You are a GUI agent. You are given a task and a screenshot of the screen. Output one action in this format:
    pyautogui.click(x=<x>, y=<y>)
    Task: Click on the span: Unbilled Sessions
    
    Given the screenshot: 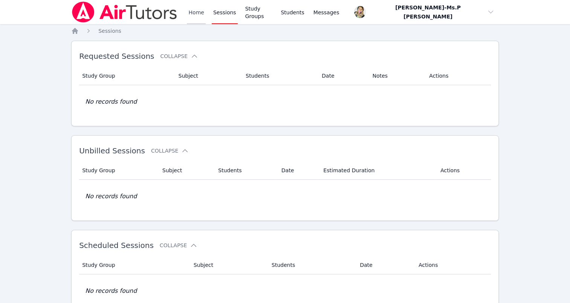 What is the action you would take?
    pyautogui.click(x=112, y=151)
    